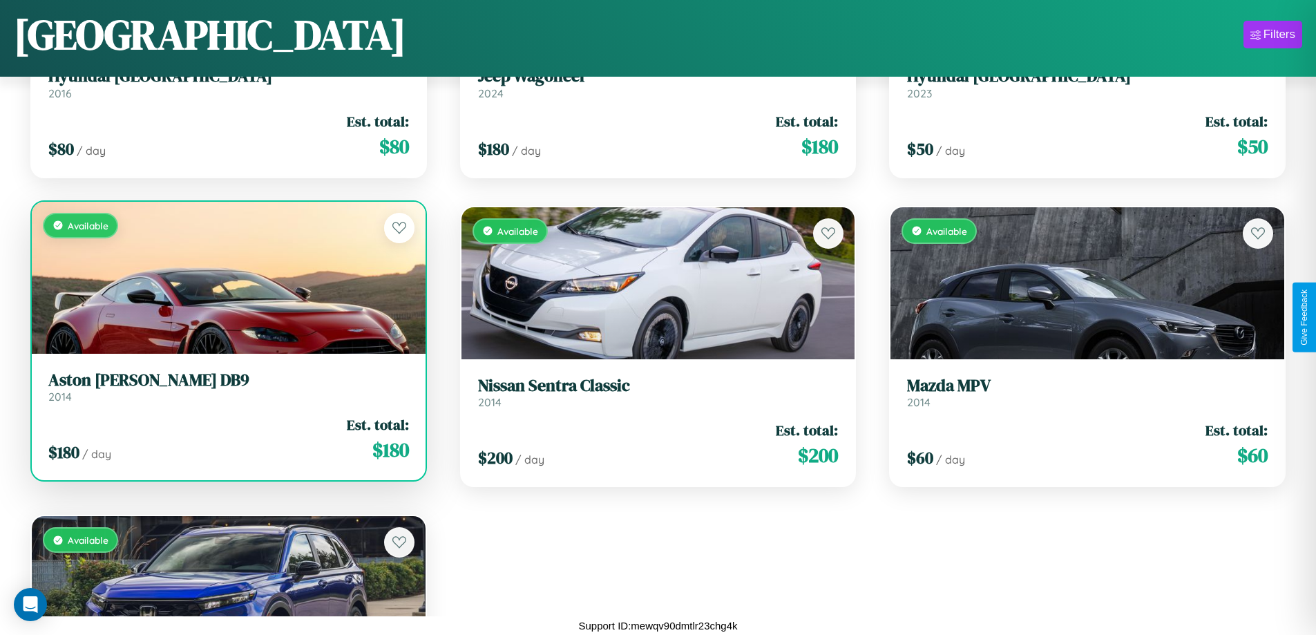  Describe the element at coordinates (659, 83) in the screenshot. I see `a: Jeep Wagoneer2024` at that location.